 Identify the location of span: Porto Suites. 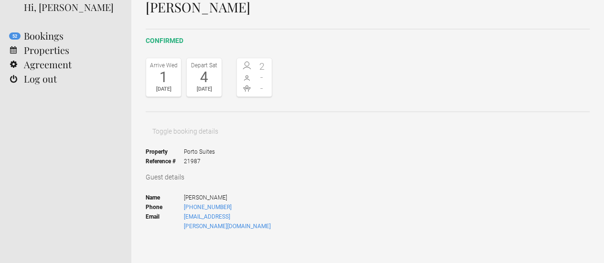
(199, 152).